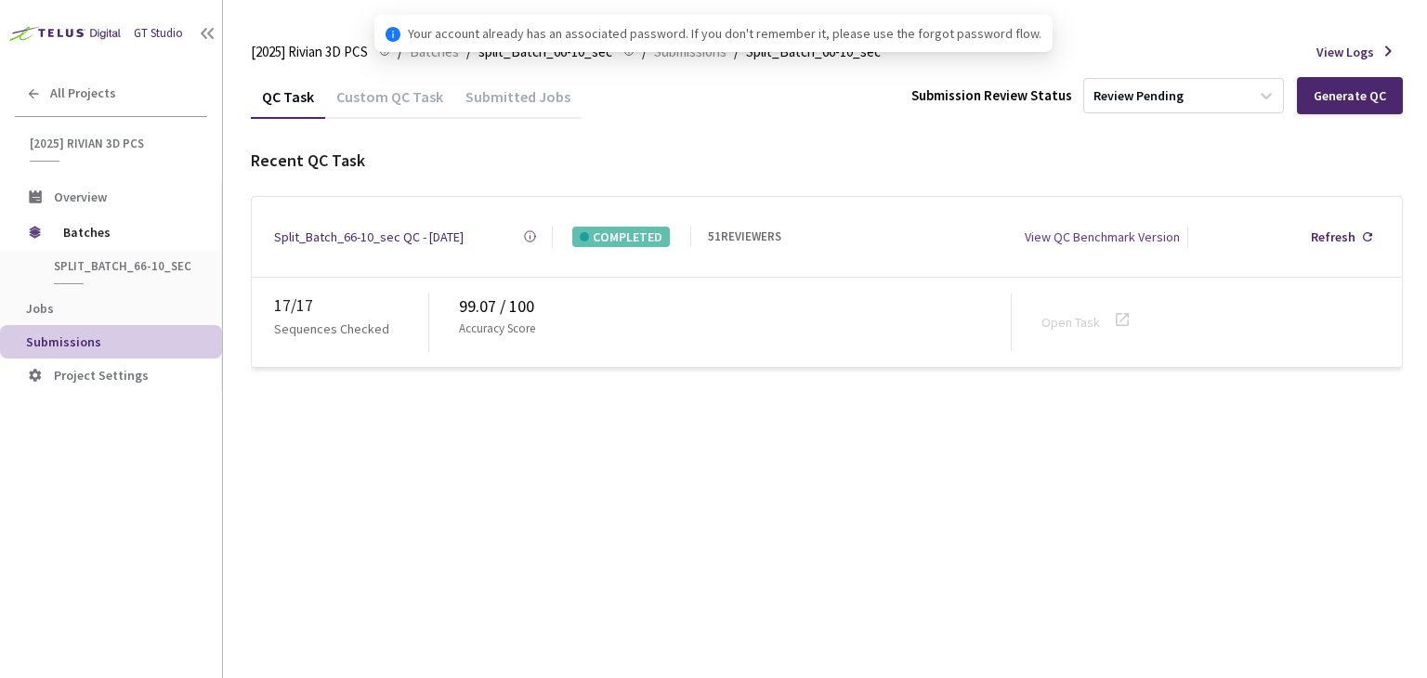  I want to click on p: Sequences Checked, so click(332, 329).